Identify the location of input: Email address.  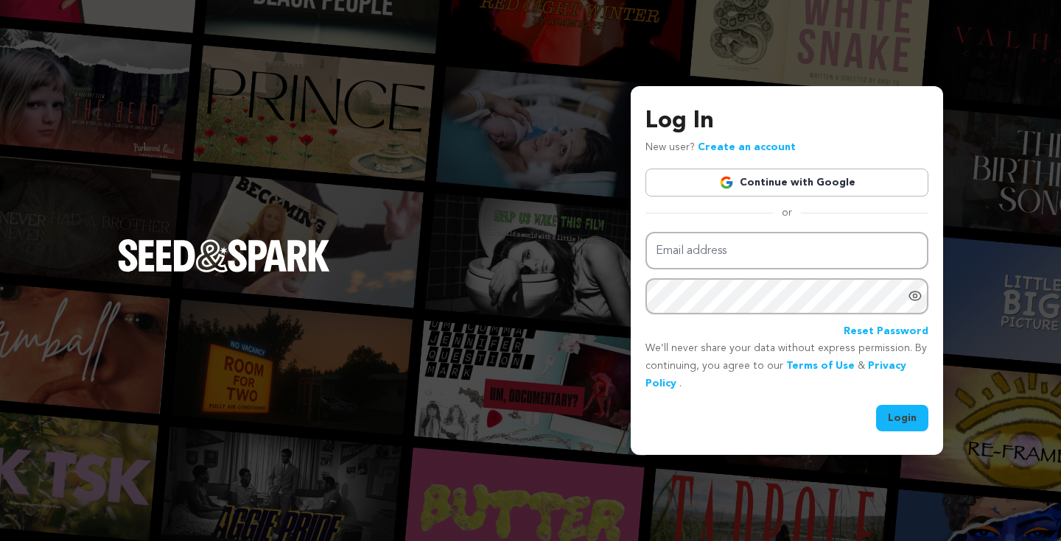
(787, 250).